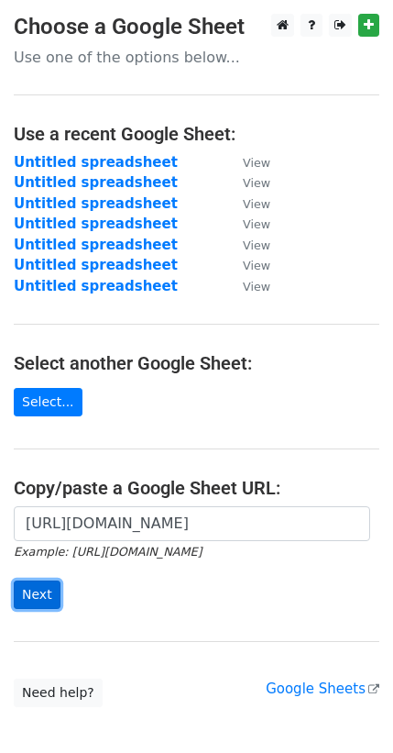  I want to click on p: Use one of the options below..., so click(196, 57).